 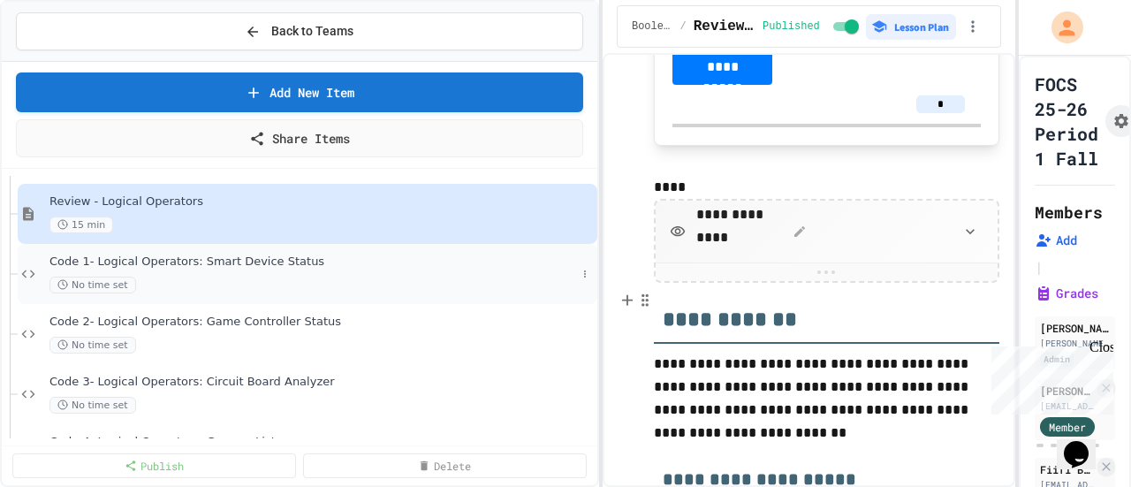 What do you see at coordinates (299, 138) in the screenshot?
I see `a: Share Items` at bounding box center [299, 138].